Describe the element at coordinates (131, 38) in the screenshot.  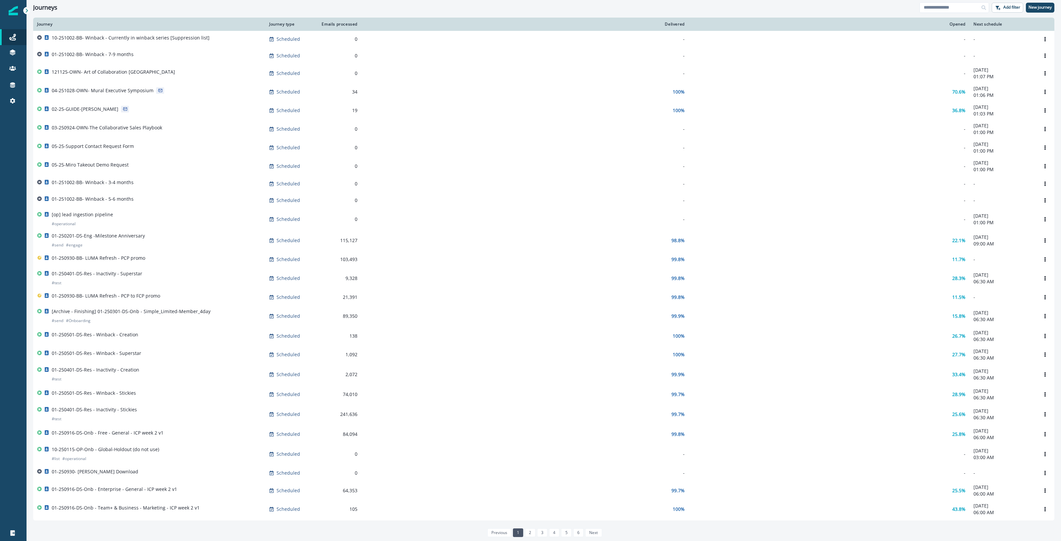
I see `p: 10-251002-BB- Winback - Currently in winback series [Suppression list]` at that location.